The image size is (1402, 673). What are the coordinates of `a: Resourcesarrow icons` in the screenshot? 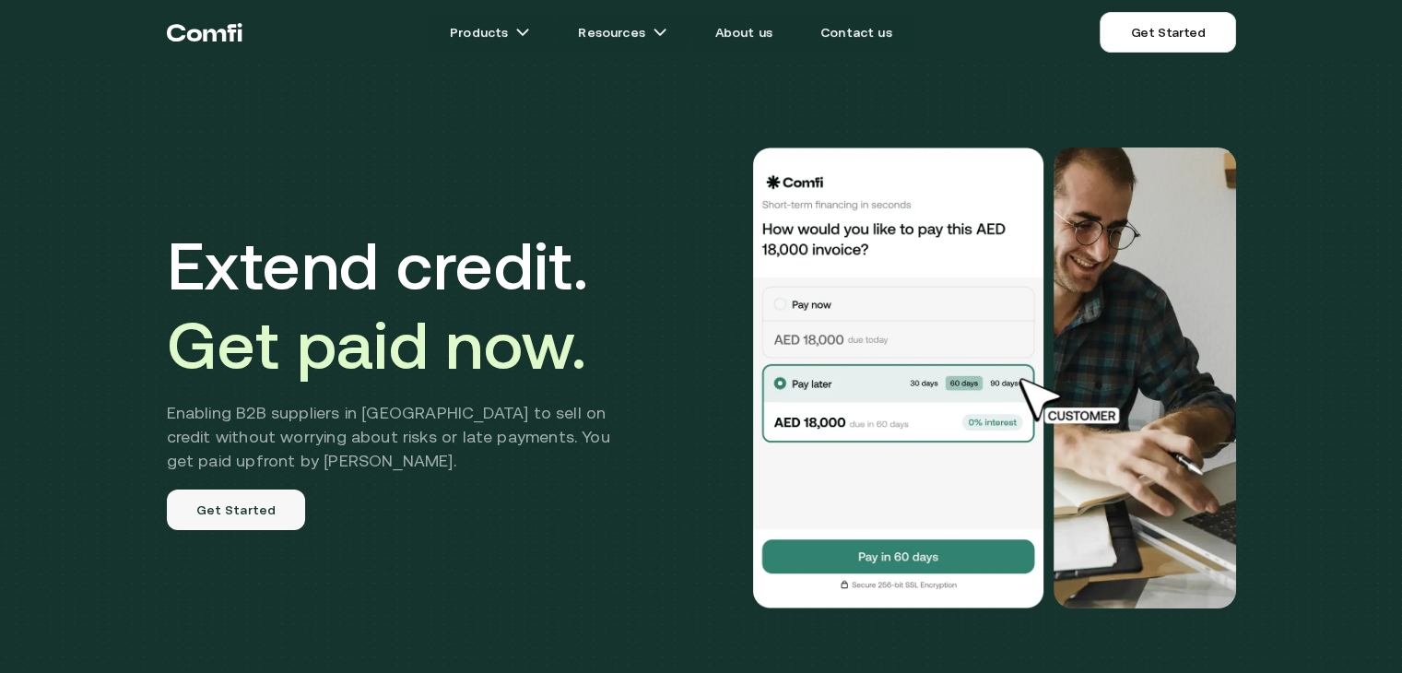 It's located at (622, 32).